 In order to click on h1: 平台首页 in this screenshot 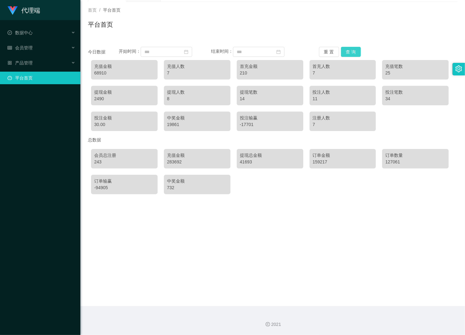, I will do `click(101, 25)`.